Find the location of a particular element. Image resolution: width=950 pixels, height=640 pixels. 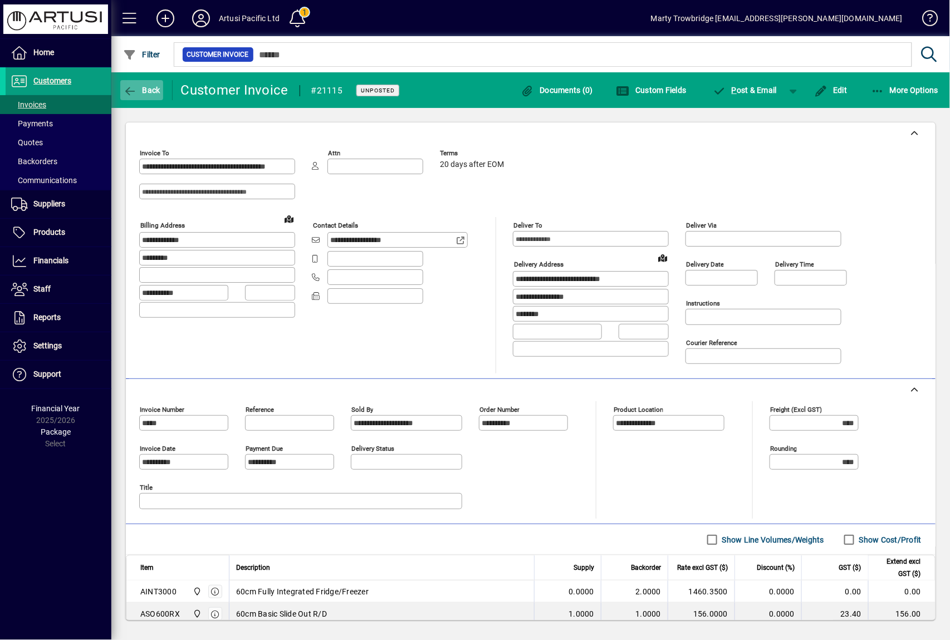

span: Filter is located at coordinates (141, 55).